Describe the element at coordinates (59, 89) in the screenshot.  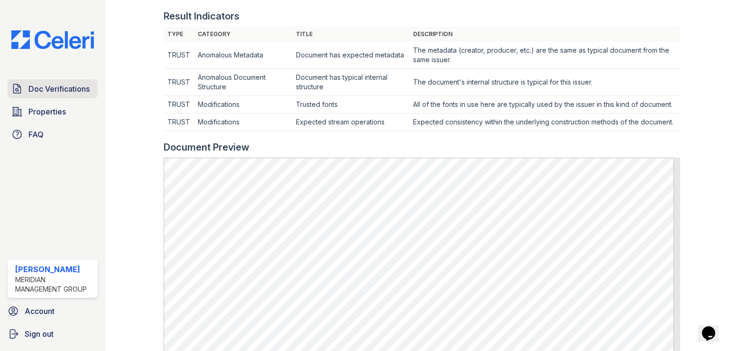
I see `span: Doc Verifications` at that location.